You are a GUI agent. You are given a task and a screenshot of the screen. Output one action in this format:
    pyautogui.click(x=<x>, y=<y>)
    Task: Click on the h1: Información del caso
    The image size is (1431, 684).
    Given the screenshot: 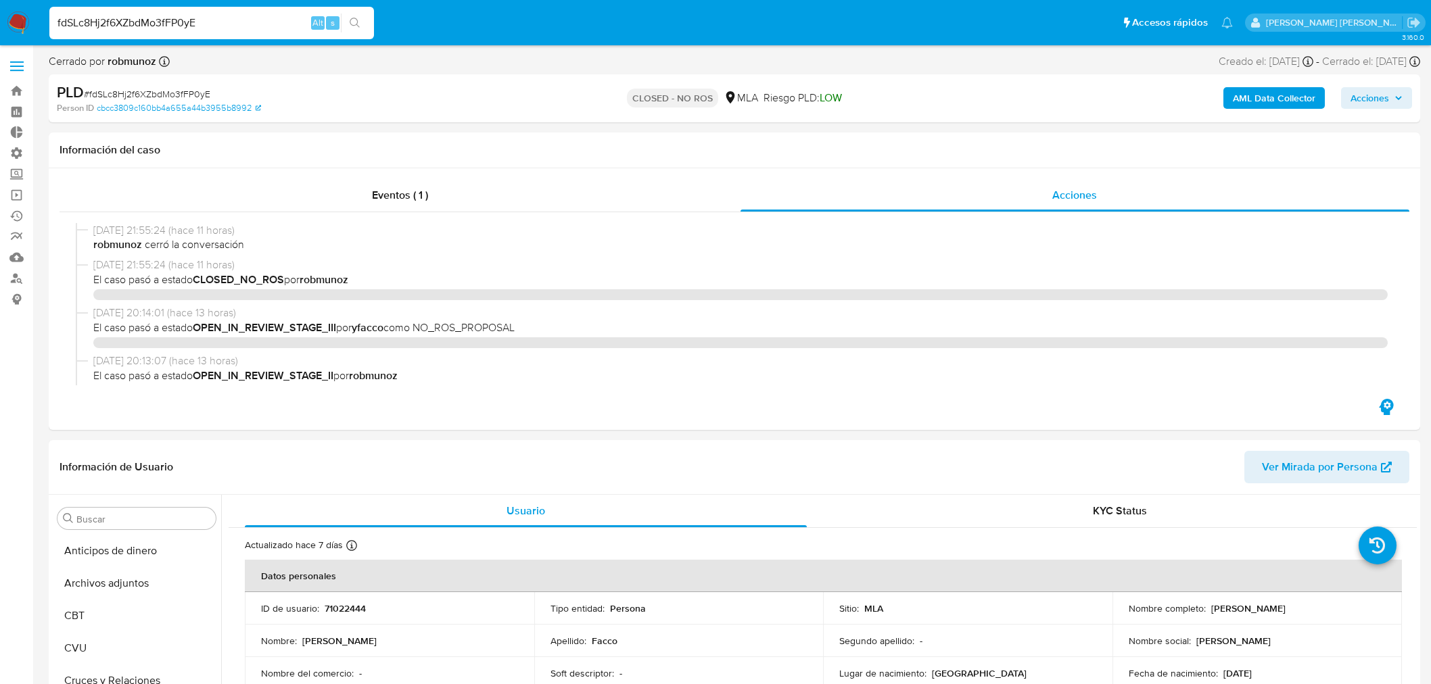 What is the action you would take?
    pyautogui.click(x=735, y=150)
    